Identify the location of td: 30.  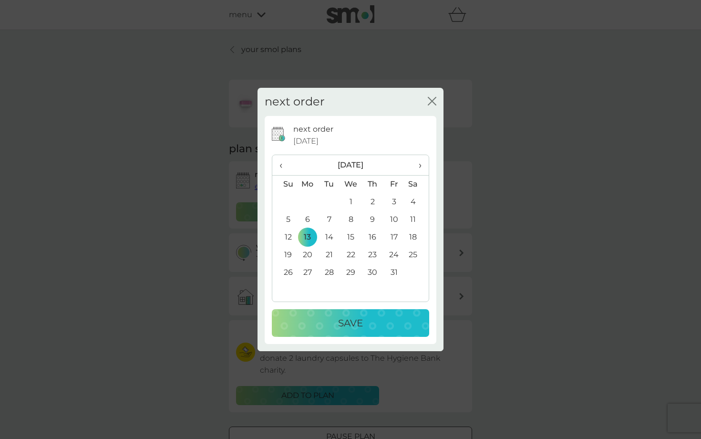
(373, 272).